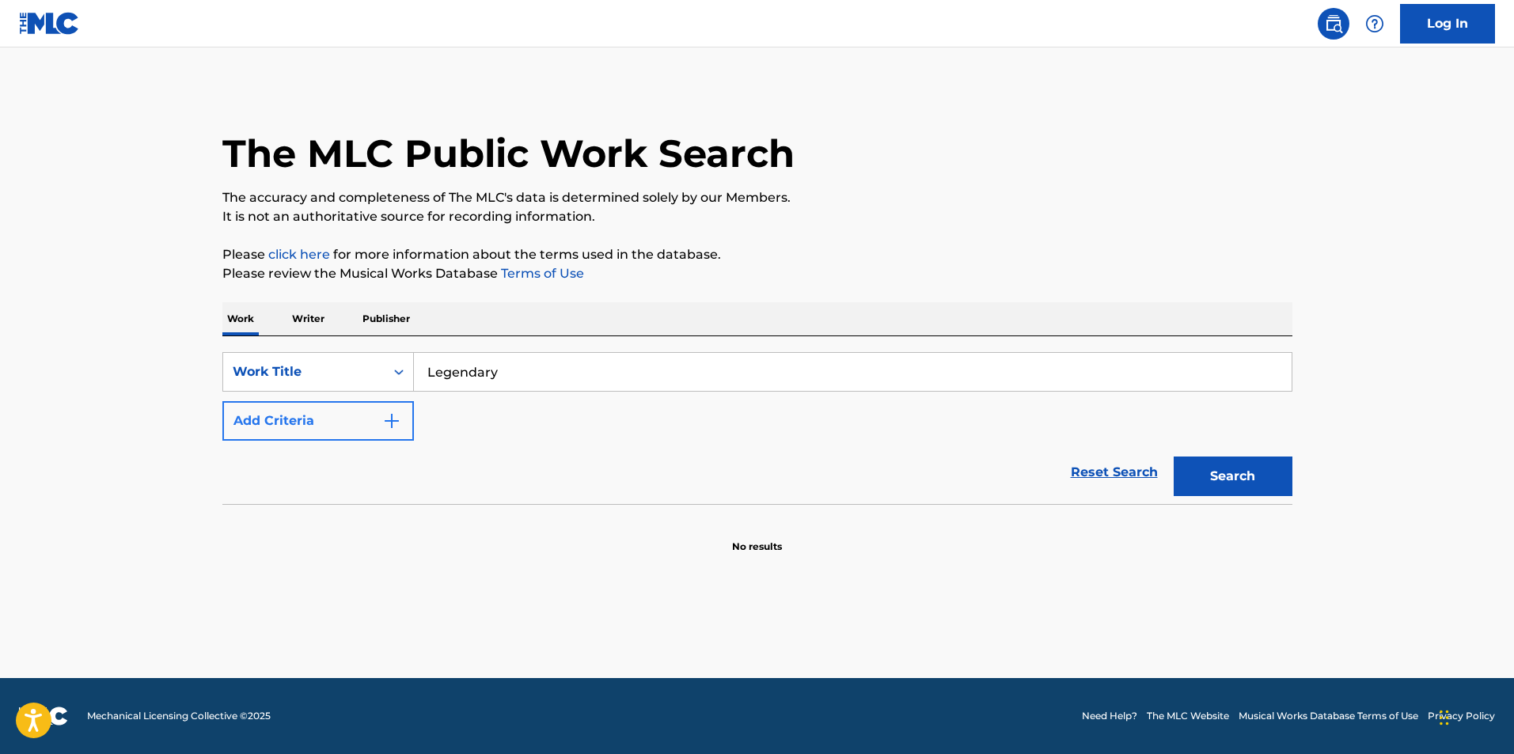  Describe the element at coordinates (508, 154) in the screenshot. I see `h1: The MLC Public Work Search` at that location.